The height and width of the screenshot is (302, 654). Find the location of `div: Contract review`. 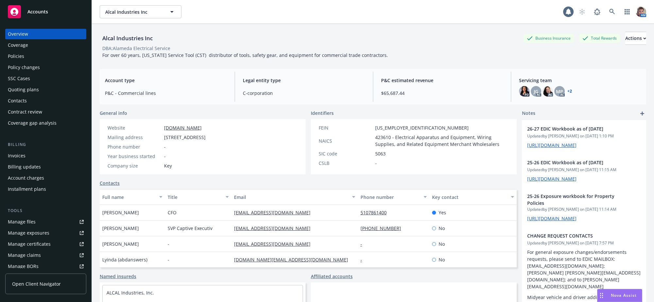

div: Contract review is located at coordinates (25, 112).